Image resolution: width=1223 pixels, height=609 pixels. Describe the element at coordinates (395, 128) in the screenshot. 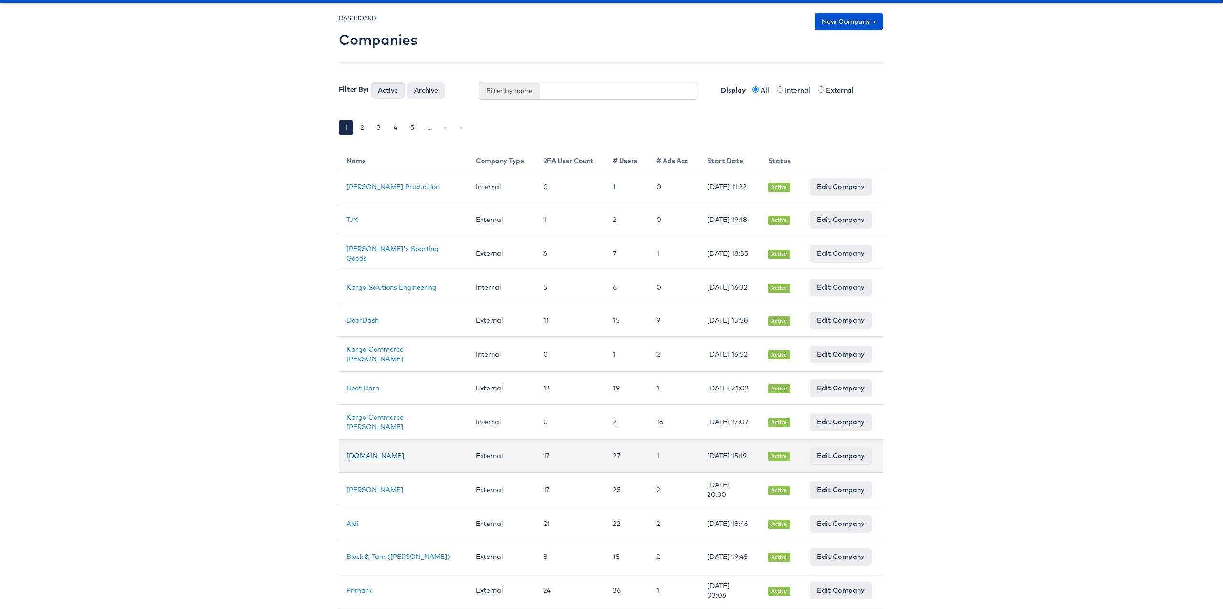

I see `a: 4` at that location.